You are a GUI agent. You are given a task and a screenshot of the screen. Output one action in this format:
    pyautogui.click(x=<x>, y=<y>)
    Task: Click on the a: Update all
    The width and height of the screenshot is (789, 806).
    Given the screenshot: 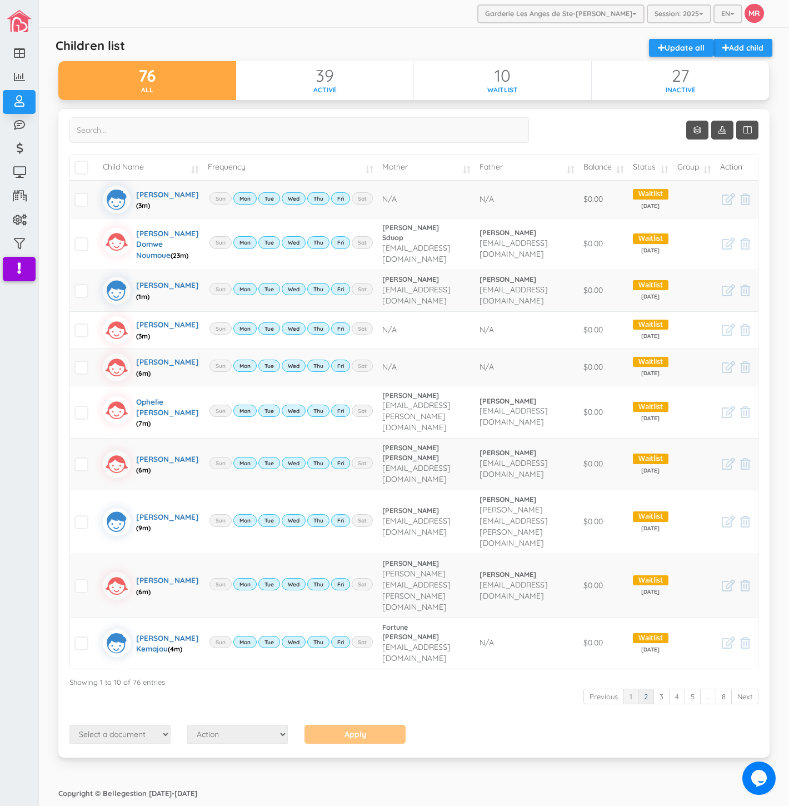 What is the action you would take?
    pyautogui.click(x=681, y=48)
    